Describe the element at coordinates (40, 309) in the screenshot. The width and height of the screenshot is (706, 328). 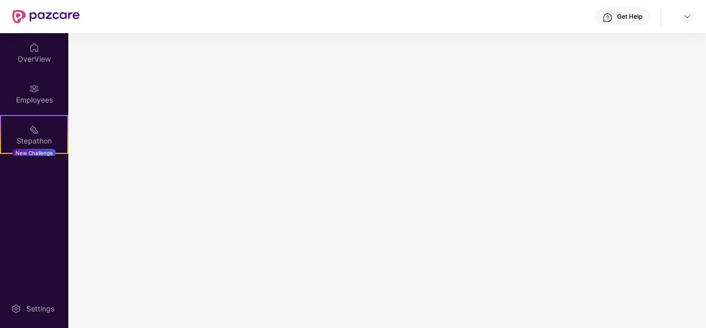
I see `div: Settings` at that location.